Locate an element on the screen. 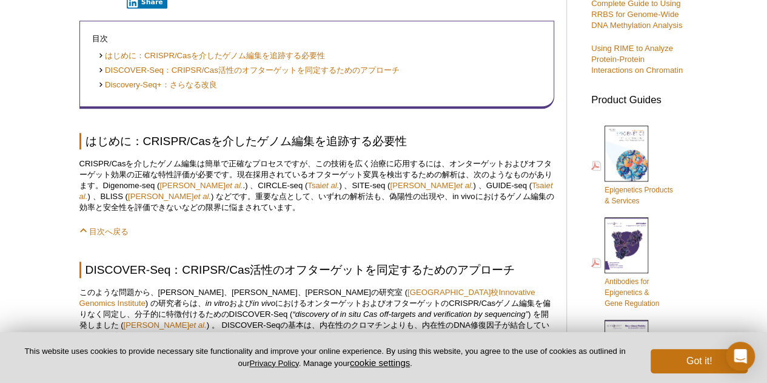 Image resolution: width=767 pixels, height=383 pixels. img: Abs_epi_2015_cover_web_70x200 is located at coordinates (627, 245).